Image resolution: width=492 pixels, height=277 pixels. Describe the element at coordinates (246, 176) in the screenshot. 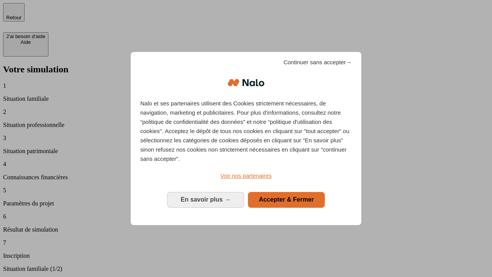

I see `a: Voir nos partenaires` at that location.